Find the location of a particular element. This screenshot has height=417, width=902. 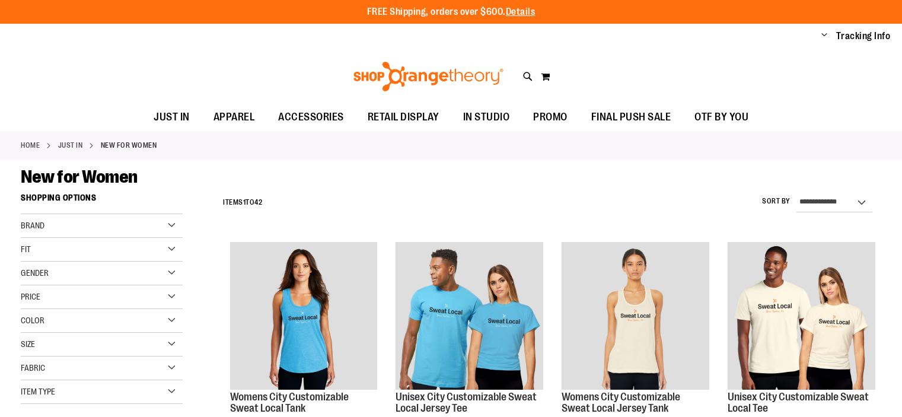

span: APPAREL is located at coordinates (234, 117).